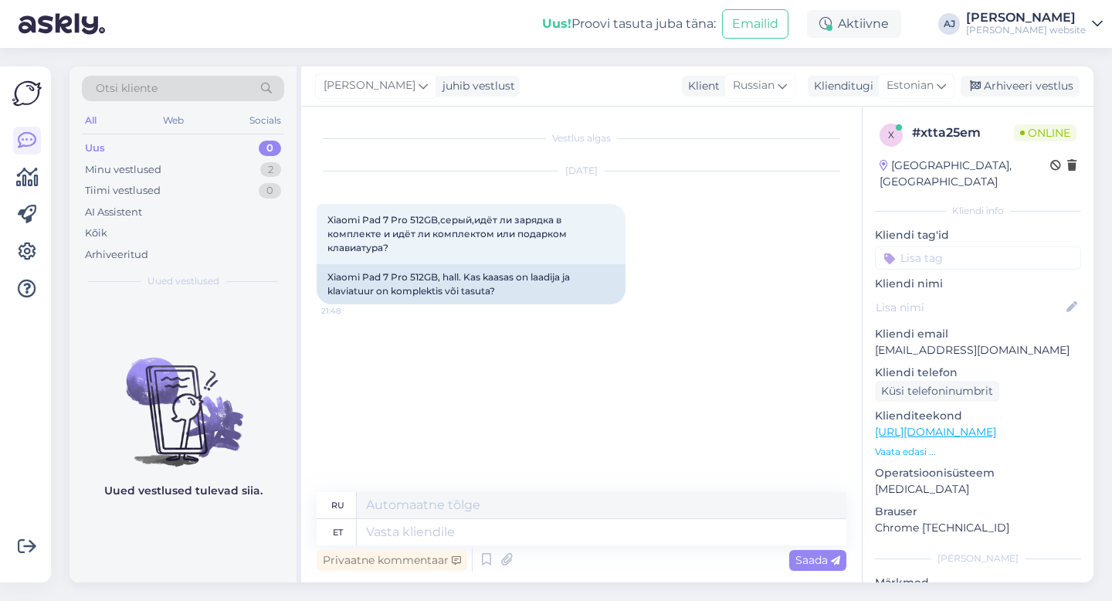 The image size is (1112, 601). What do you see at coordinates (818, 560) in the screenshot?
I see `span: Saada` at bounding box center [818, 560].